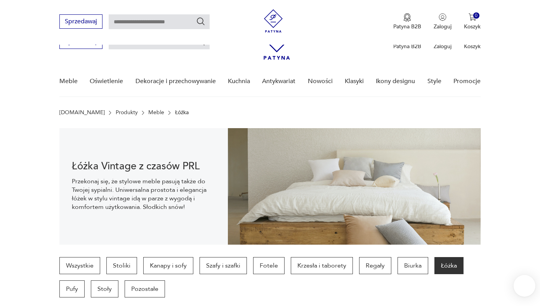  Describe the element at coordinates (145, 289) in the screenshot. I see `p: Pozostałe` at that location.